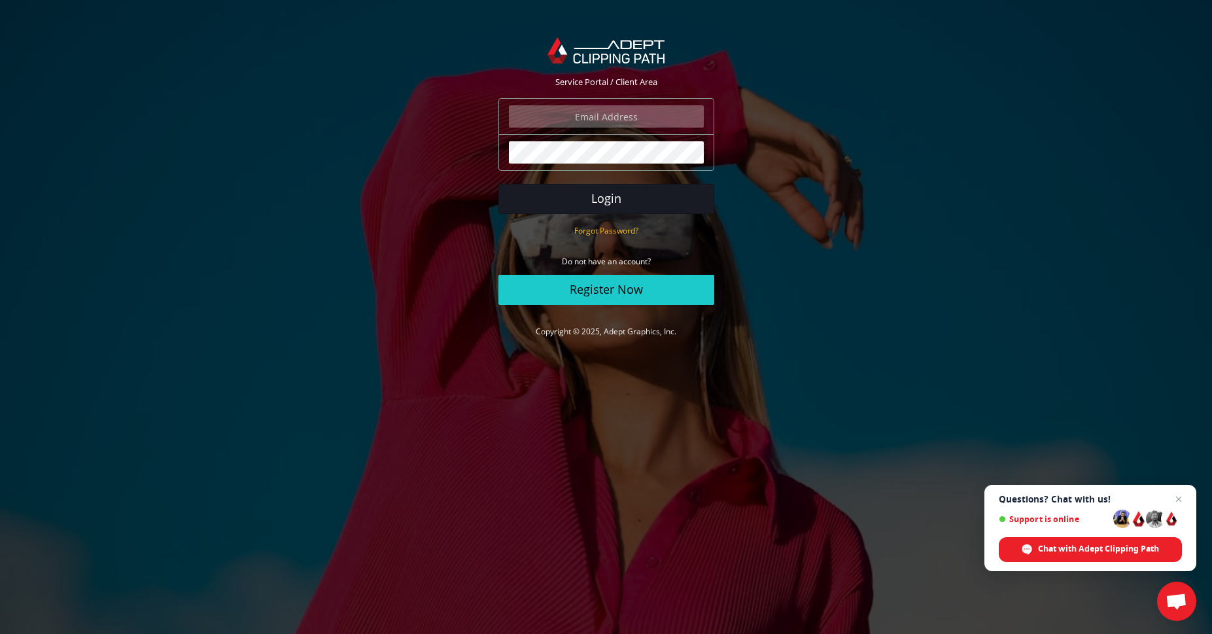 This screenshot has width=1212, height=634. Describe the element at coordinates (606, 50) in the screenshot. I see `img: Adept Graphics` at that location.